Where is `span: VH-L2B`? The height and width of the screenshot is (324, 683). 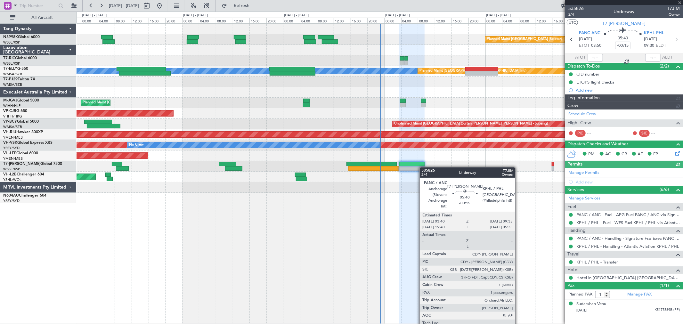
span: VH-L2B is located at coordinates (10, 175).